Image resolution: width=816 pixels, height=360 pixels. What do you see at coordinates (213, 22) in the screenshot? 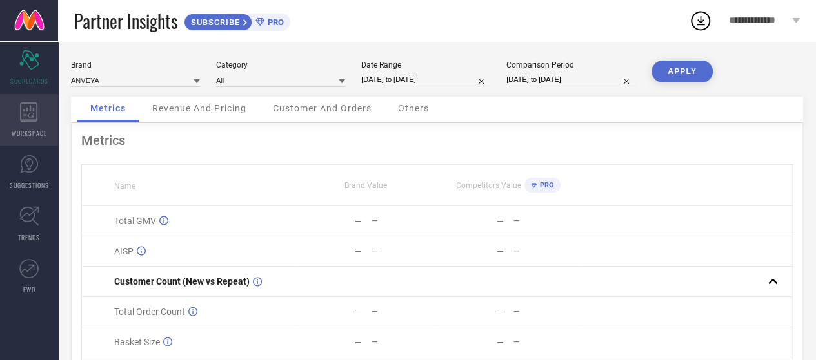
I see `span: SUBSCRIBE` at bounding box center [213, 22].